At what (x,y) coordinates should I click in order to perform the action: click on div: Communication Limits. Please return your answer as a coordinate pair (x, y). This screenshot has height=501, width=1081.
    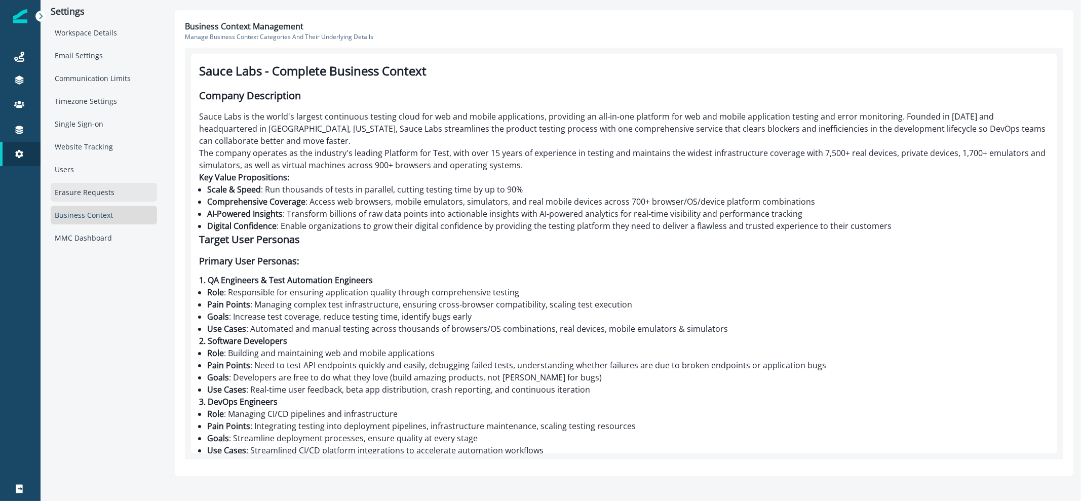
    Looking at the image, I should click on (104, 78).